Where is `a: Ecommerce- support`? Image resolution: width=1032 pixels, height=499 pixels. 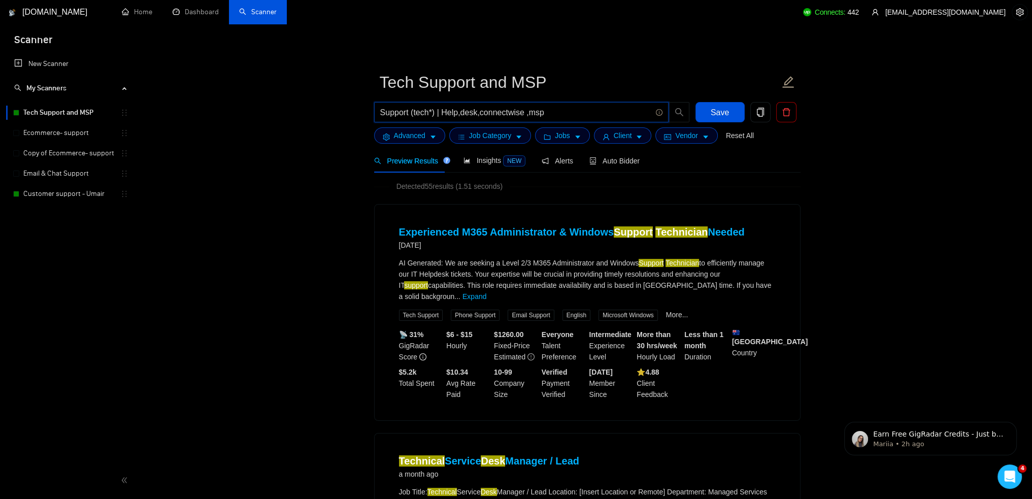 a: Ecommerce- support is located at coordinates (72, 133).